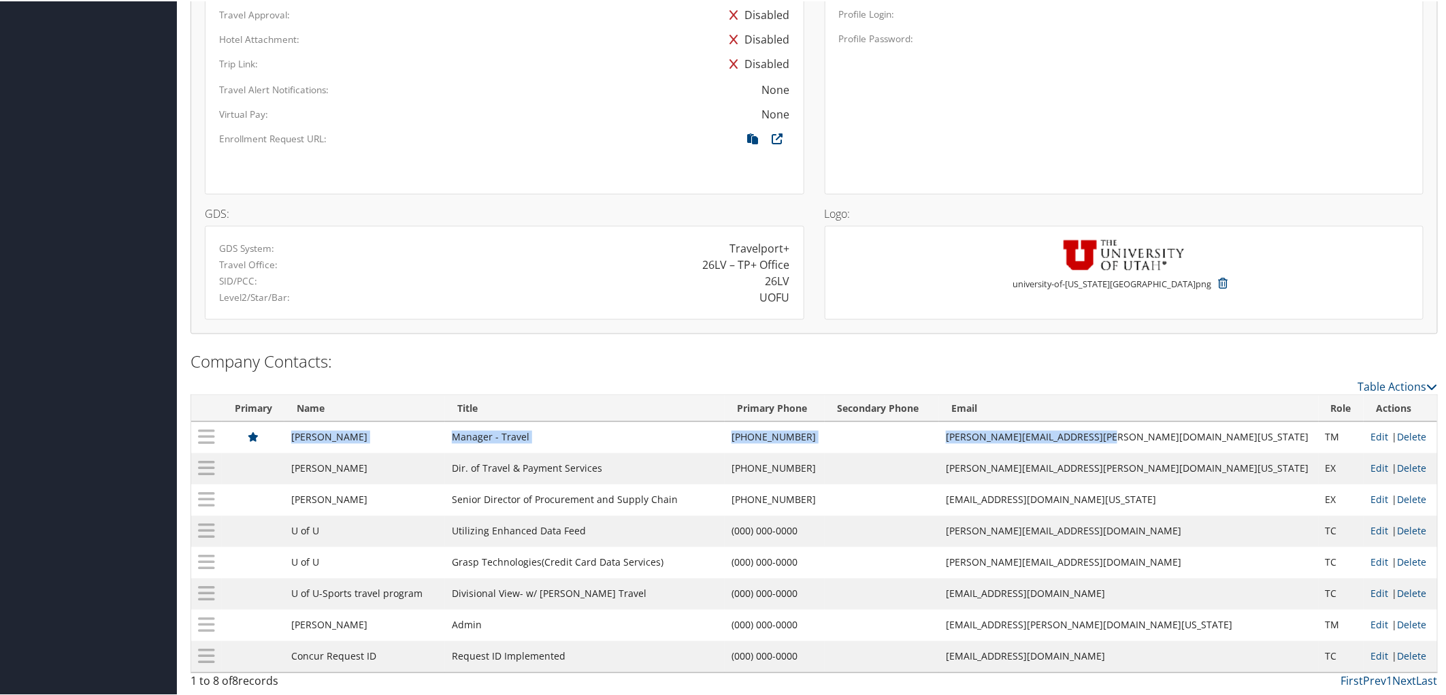 This screenshot has height=695, width=1446. What do you see at coordinates (259, 38) in the screenshot?
I see `label: Hotel Attachment:` at bounding box center [259, 38].